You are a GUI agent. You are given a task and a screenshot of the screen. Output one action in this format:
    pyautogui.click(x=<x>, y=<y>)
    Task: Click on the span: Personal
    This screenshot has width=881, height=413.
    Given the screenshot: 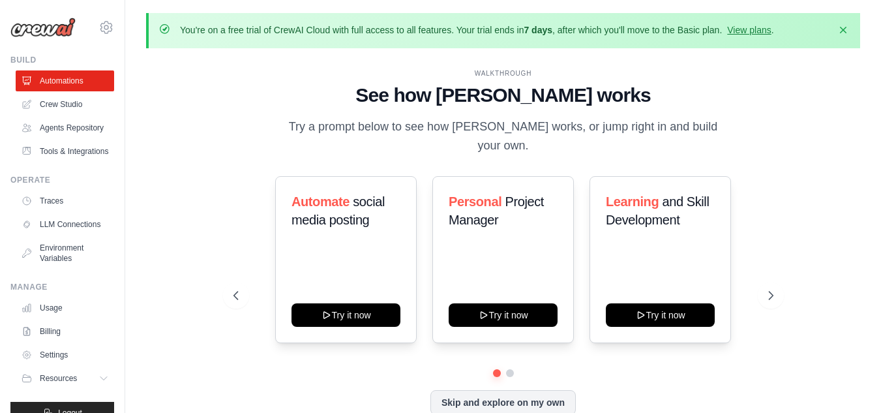 What is the action you would take?
    pyautogui.click(x=475, y=202)
    